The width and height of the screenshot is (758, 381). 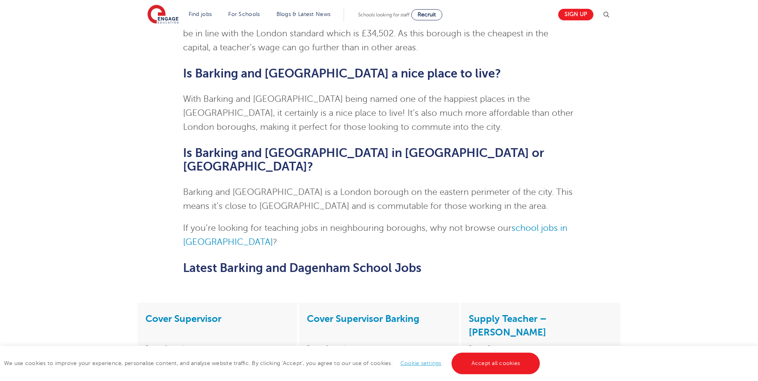 I want to click on a: Find jobs, so click(x=200, y=14).